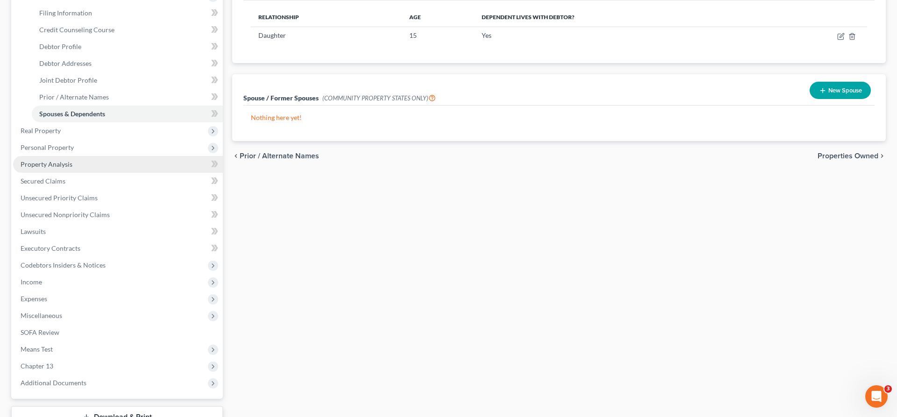  Describe the element at coordinates (127, 80) in the screenshot. I see `a: Joint Debtor Profile` at that location.